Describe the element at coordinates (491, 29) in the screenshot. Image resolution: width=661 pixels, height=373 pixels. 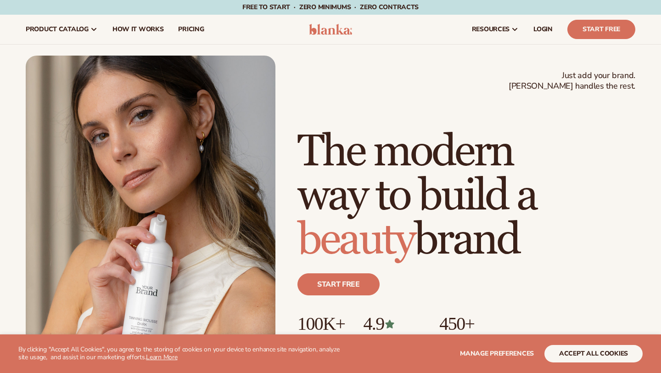
I see `span: resources` at that location.